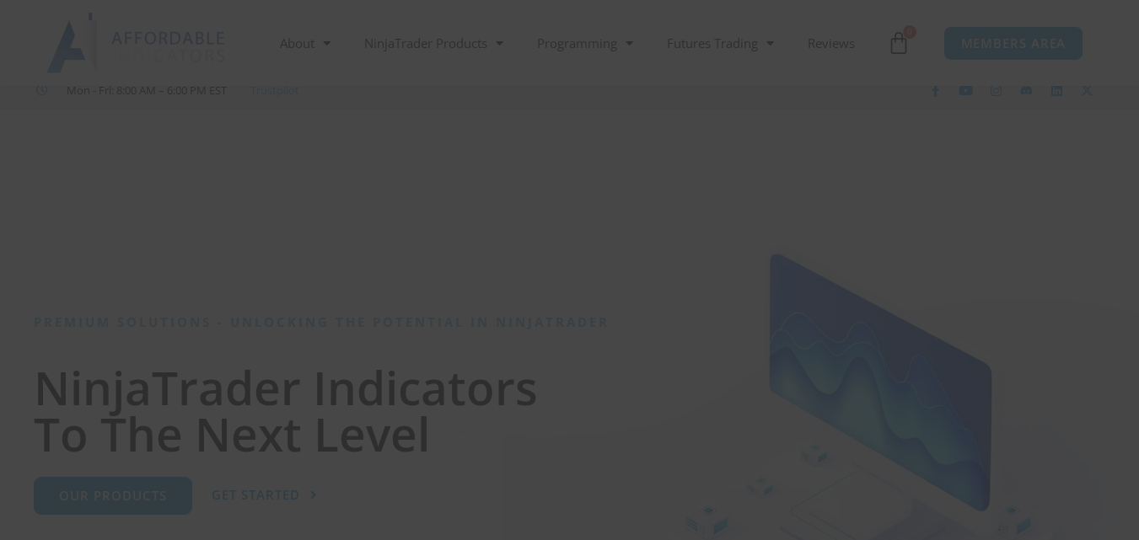 The width and height of the screenshot is (1139, 540). I want to click on a: MEMBERS AREA, so click(1013, 43).